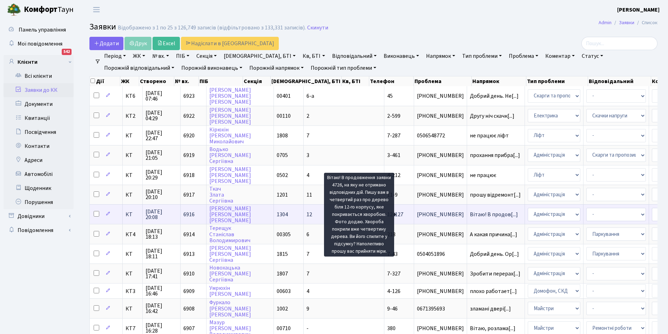  Describe the element at coordinates (394, 136) in the screenshot. I see `span: 7-287` at that location.